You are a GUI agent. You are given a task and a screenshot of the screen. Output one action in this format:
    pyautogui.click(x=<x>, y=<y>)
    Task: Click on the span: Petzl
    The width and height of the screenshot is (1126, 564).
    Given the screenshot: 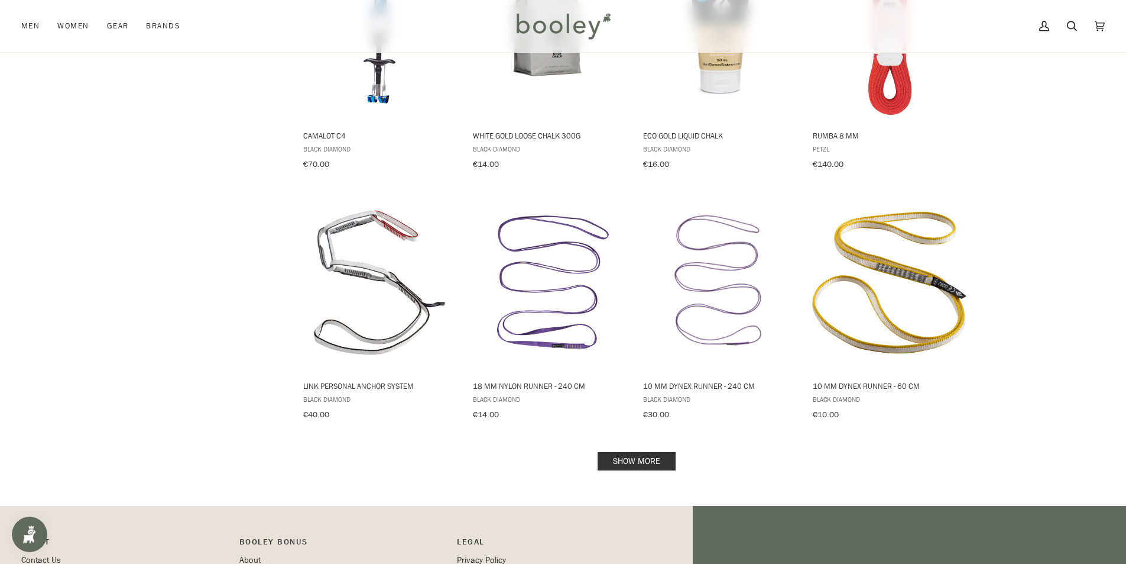 What is the action you would take?
    pyautogui.click(x=889, y=148)
    